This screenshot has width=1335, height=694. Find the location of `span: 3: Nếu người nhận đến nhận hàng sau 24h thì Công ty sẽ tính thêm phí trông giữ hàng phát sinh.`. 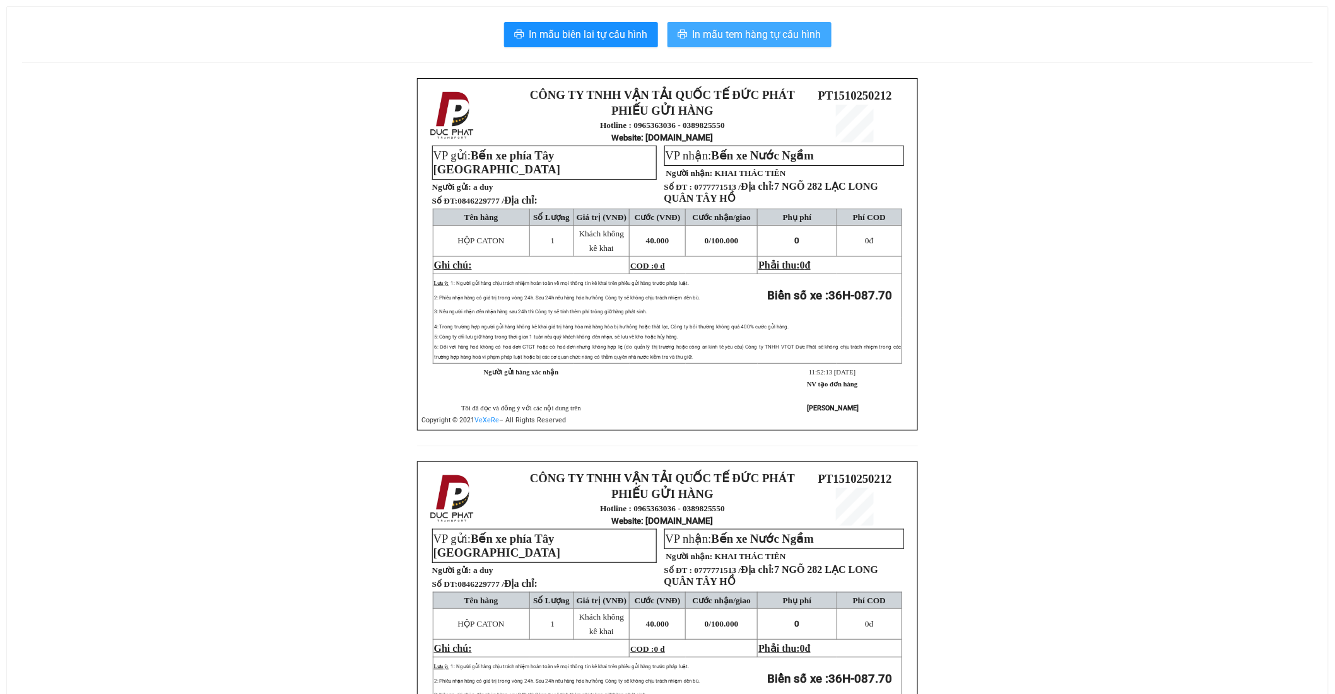

span: 3: Nếu người nhận đến nhận hàng sau 24h thì Công ty sẽ tính thêm phí trông giữ hàng phát sinh. is located at coordinates (540, 312).